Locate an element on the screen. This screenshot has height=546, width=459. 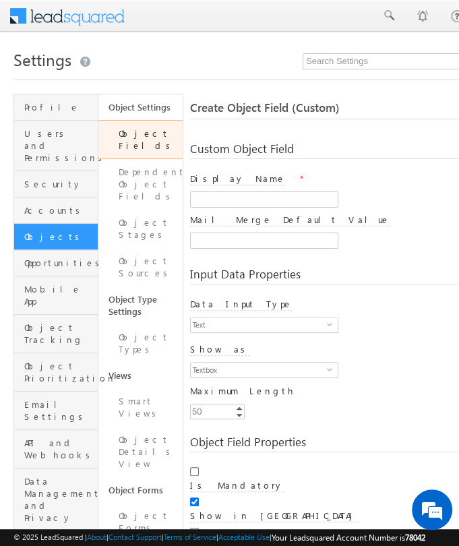
span: Opportunities is located at coordinates (59, 263).